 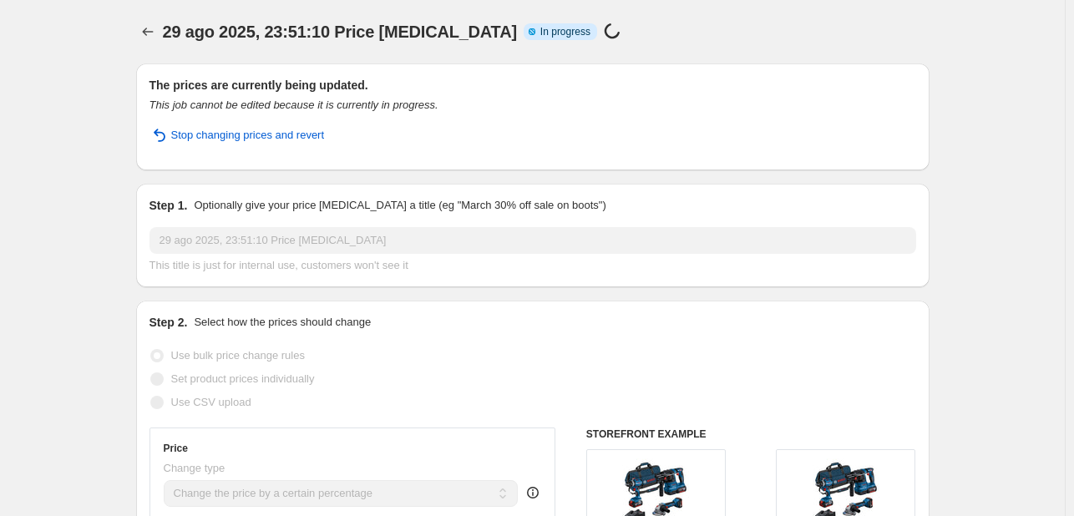 What do you see at coordinates (279, 265) in the screenshot?
I see `span: This title is just for internal use, customers won't see it` at bounding box center [279, 265].